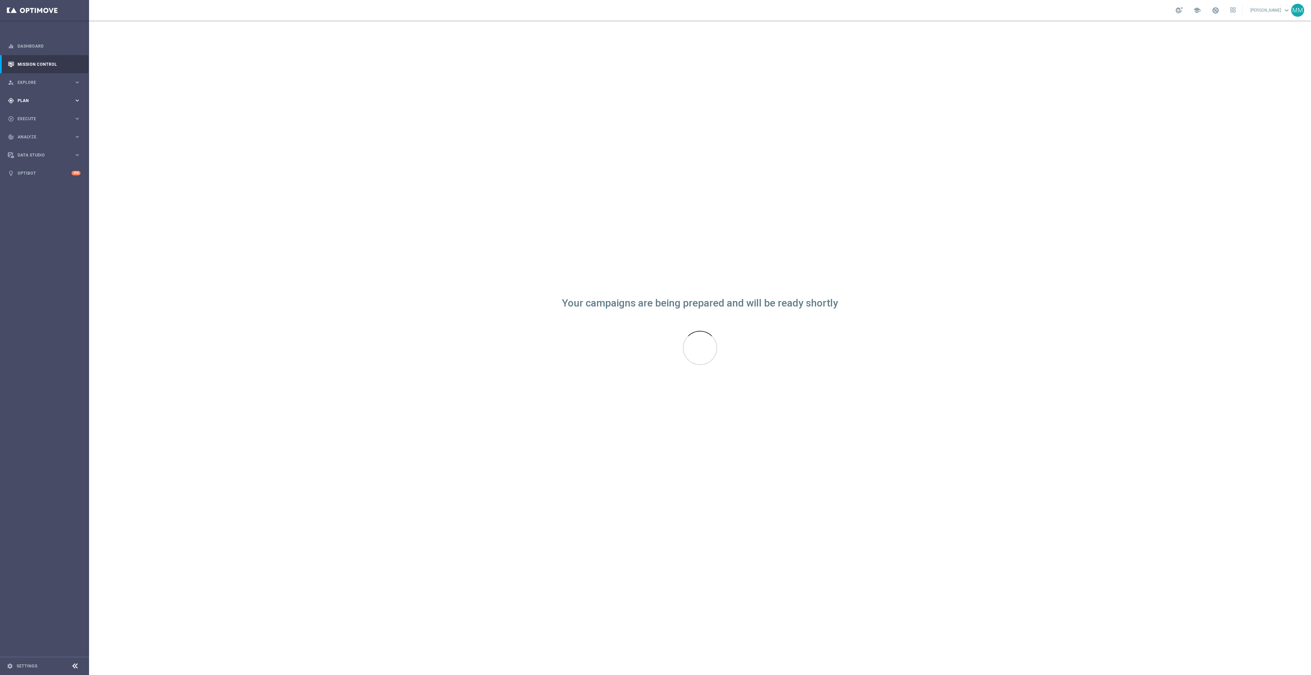 This screenshot has width=1311, height=675. I want to click on span: school, so click(1197, 10).